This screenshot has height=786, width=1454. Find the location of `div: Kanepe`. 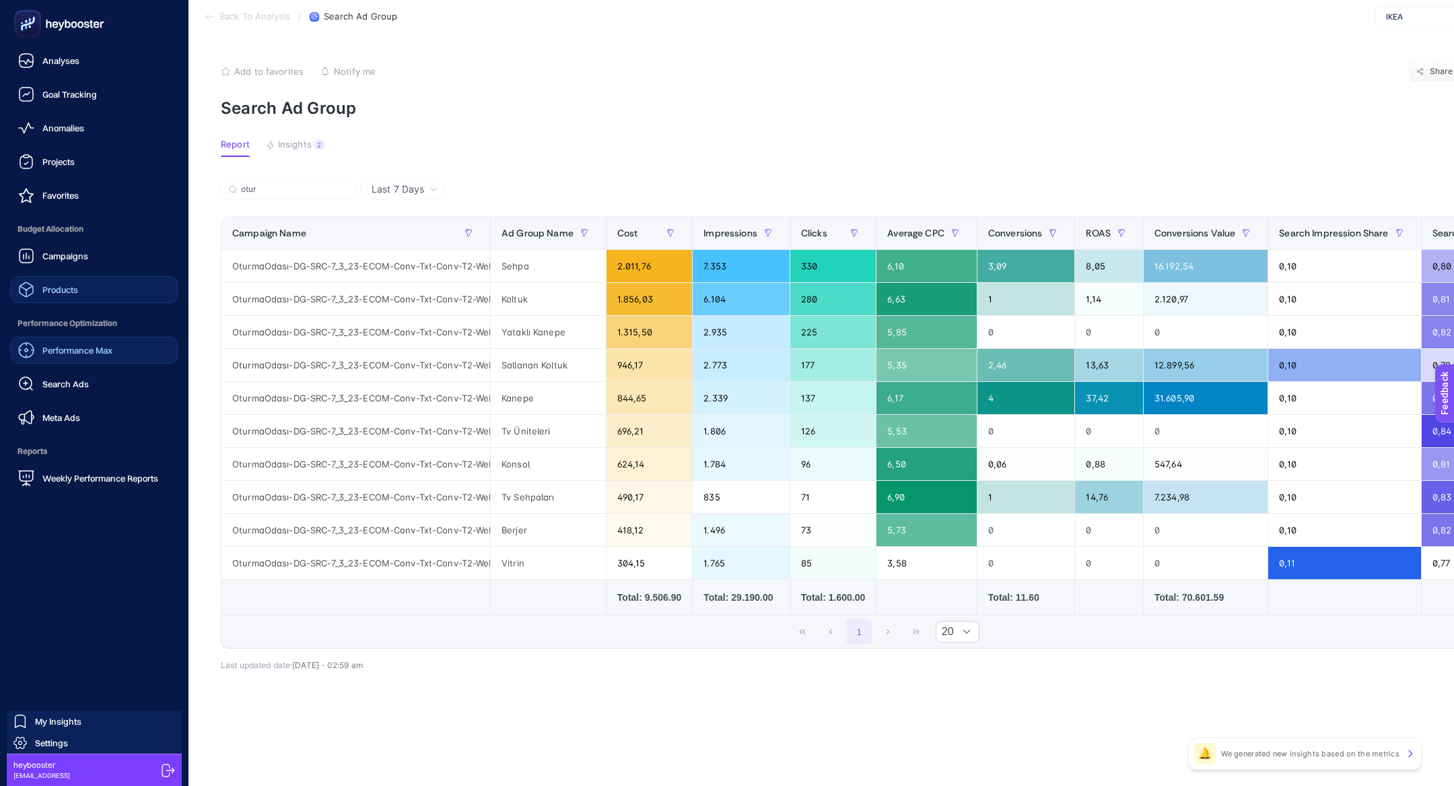

div: Kanepe is located at coordinates (548, 398).